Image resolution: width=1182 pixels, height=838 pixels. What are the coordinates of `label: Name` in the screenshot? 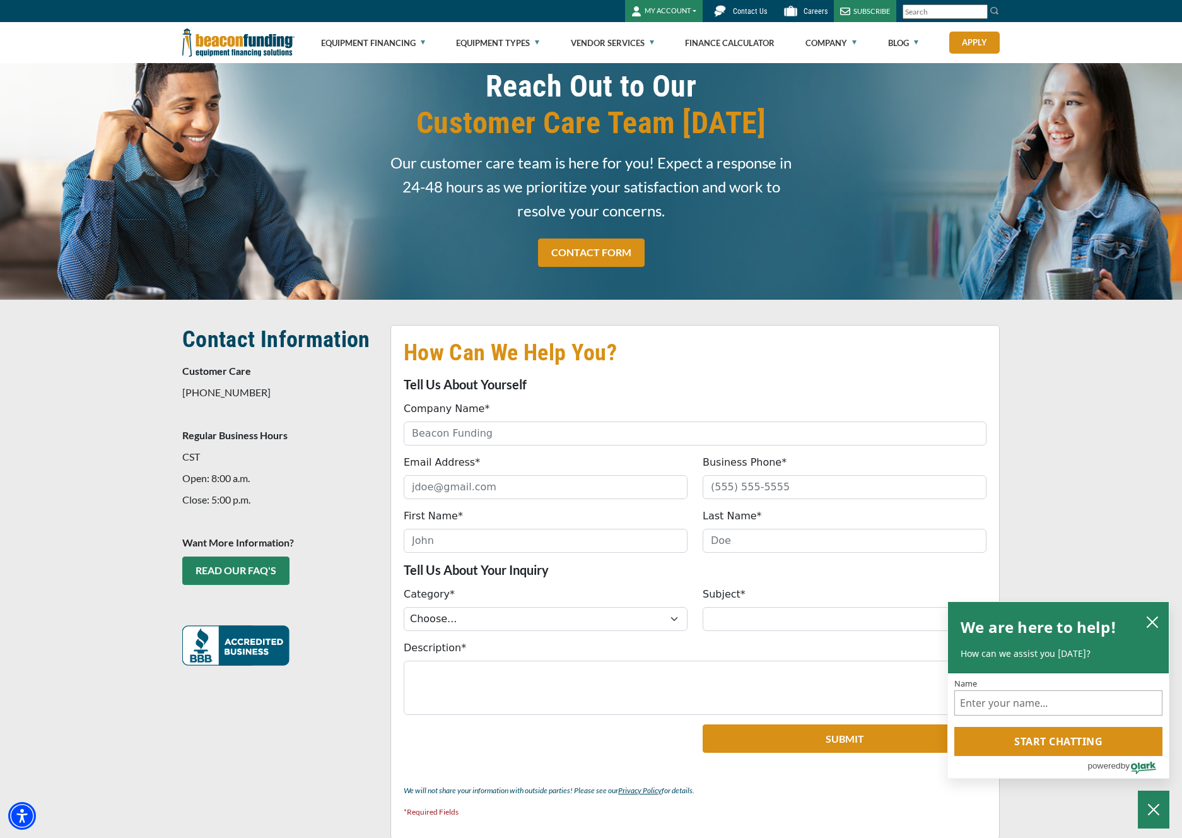 It's located at (1059, 683).